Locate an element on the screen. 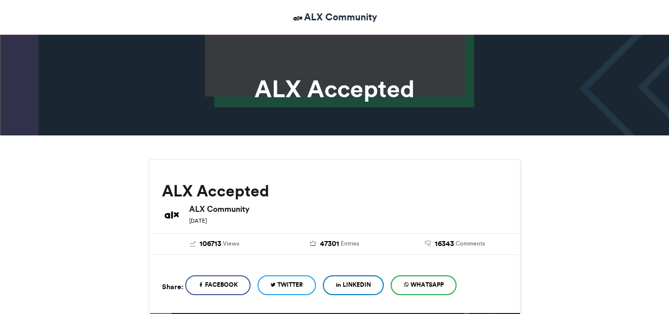  span: 16343 is located at coordinates (444, 244).